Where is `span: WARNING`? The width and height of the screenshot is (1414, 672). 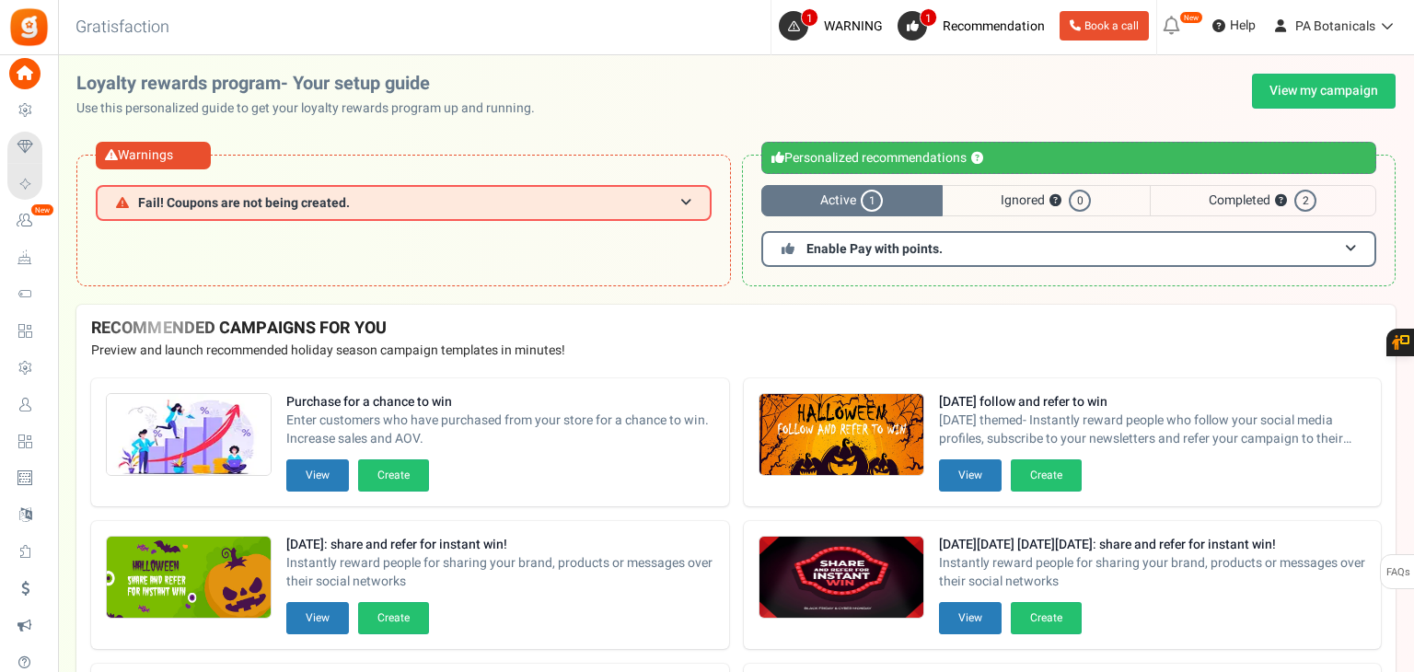
span: WARNING is located at coordinates (853, 26).